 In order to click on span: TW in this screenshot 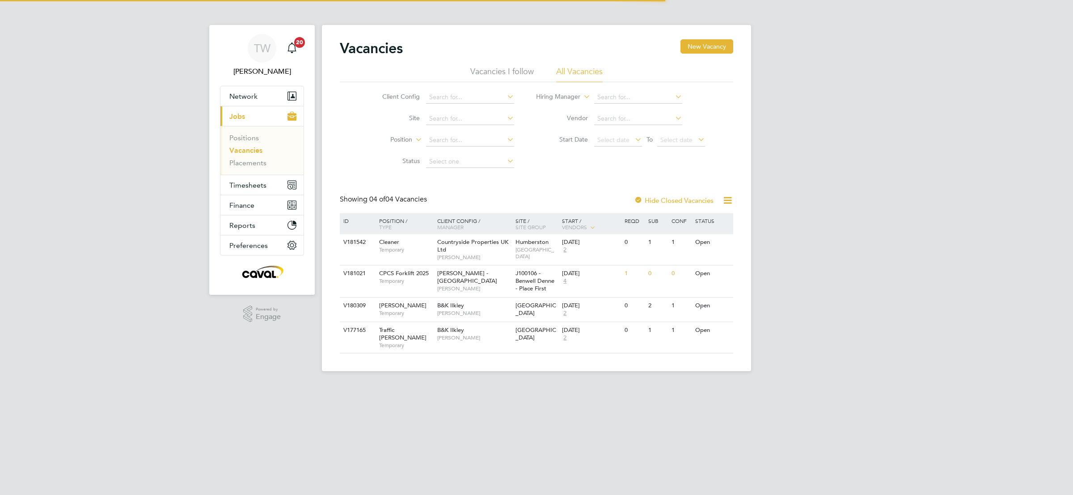, I will do `click(262, 48)`.